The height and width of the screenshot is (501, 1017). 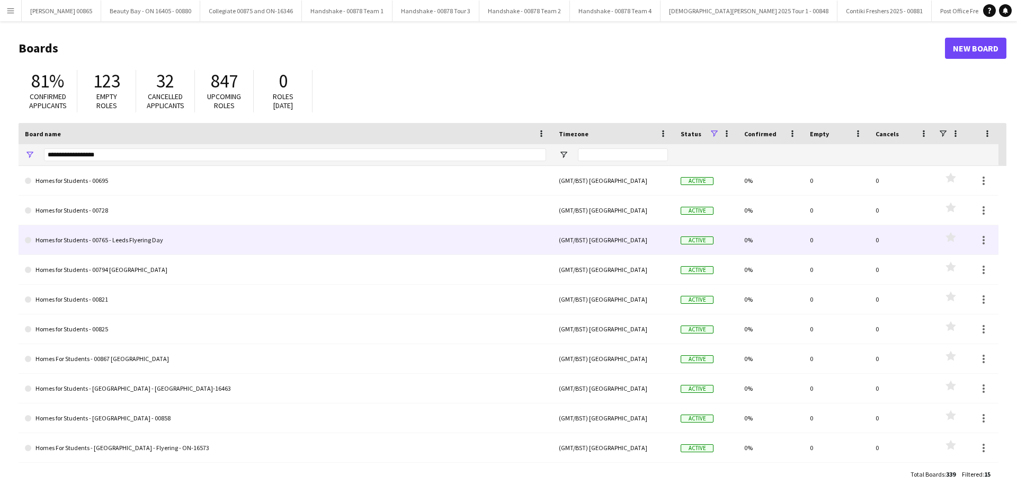 I want to click on span: 847, so click(x=224, y=81).